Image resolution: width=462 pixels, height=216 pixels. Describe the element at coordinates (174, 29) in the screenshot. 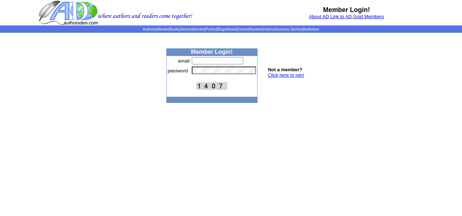

I see `a: Books` at that location.